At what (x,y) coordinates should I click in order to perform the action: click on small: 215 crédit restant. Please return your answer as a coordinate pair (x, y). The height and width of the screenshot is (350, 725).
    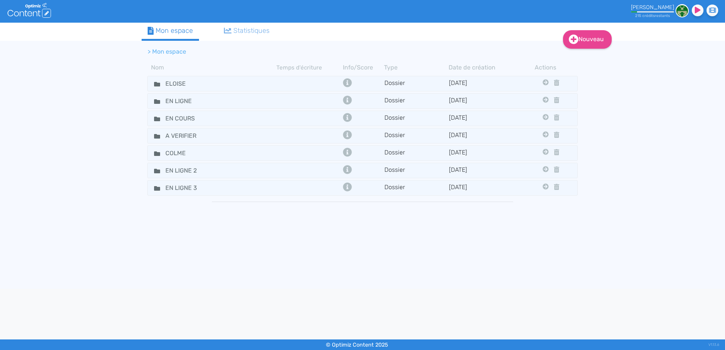
    Looking at the image, I should click on (653, 15).